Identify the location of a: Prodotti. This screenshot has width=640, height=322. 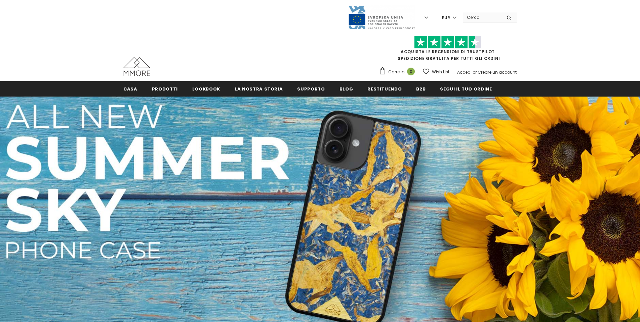
(165, 88).